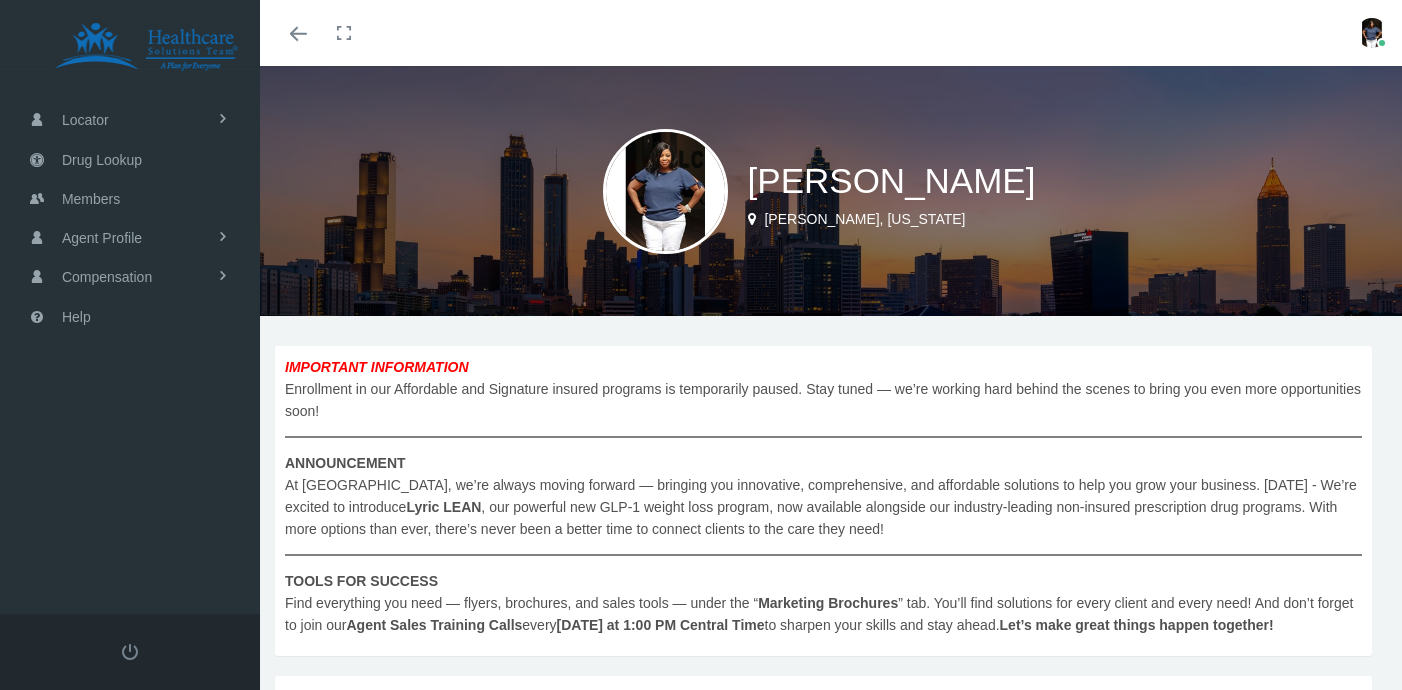 The width and height of the screenshot is (1402, 690). I want to click on span: Compensation, so click(107, 277).